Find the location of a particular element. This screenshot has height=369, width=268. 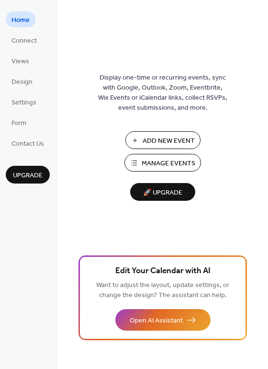

a: Connect is located at coordinates (24, 40).